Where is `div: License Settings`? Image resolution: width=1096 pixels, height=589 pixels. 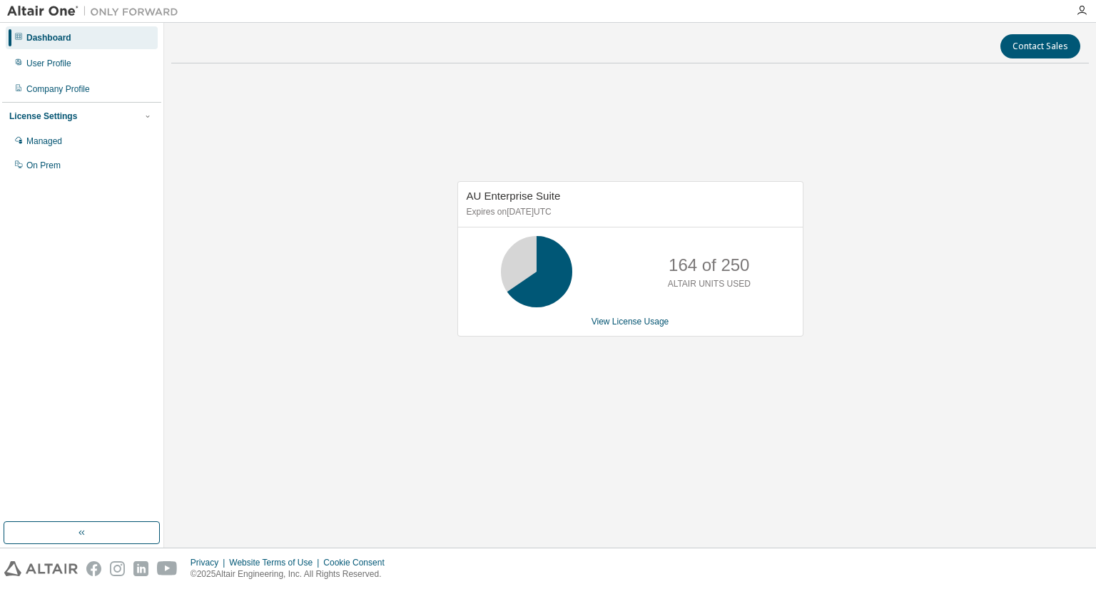 div: License Settings is located at coordinates (43, 116).